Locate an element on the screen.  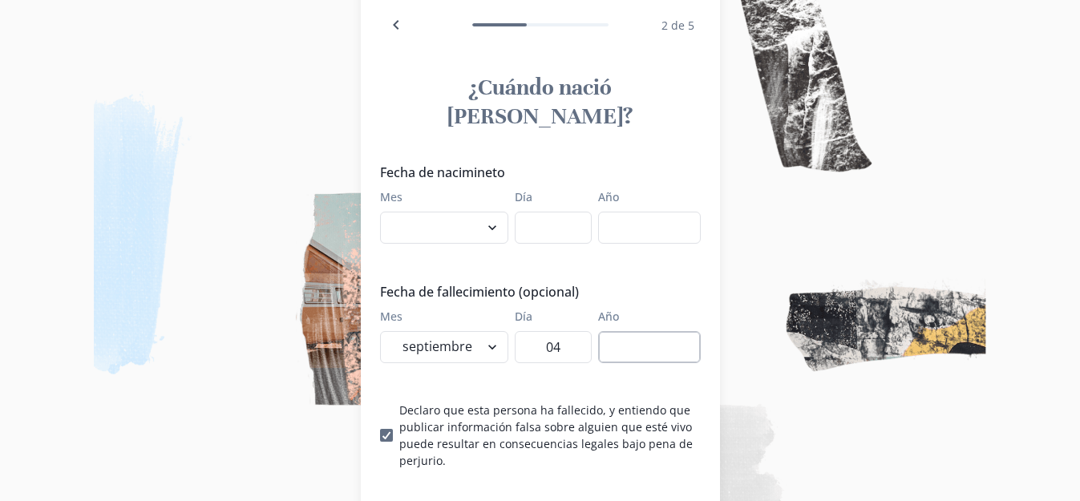
legend: Fecha de fallecimiento (opcional) is located at coordinates (536, 292).